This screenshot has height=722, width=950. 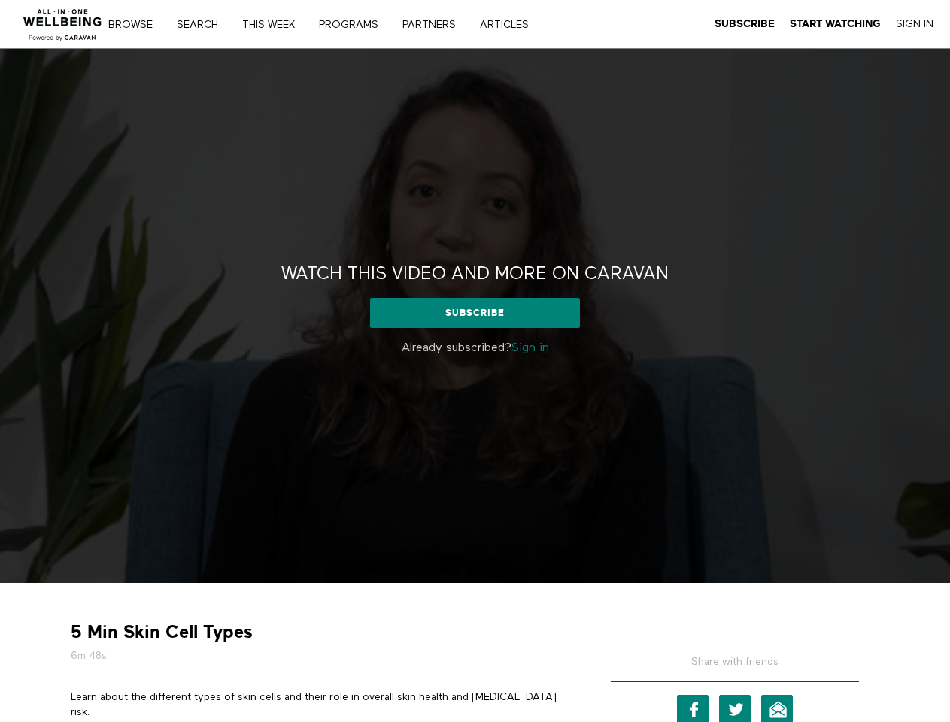 I want to click on nav: Primary, so click(x=339, y=24).